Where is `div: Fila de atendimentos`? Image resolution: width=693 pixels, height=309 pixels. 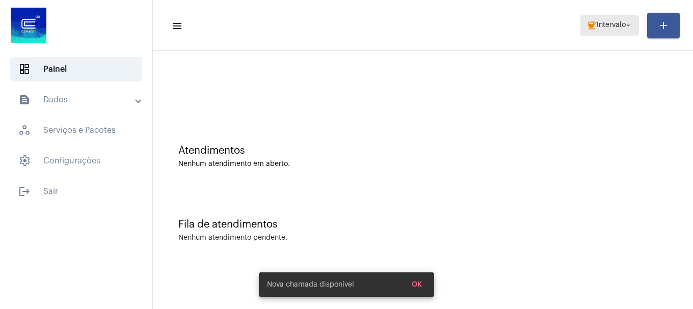 div: Fila de atendimentos is located at coordinates (423, 225).